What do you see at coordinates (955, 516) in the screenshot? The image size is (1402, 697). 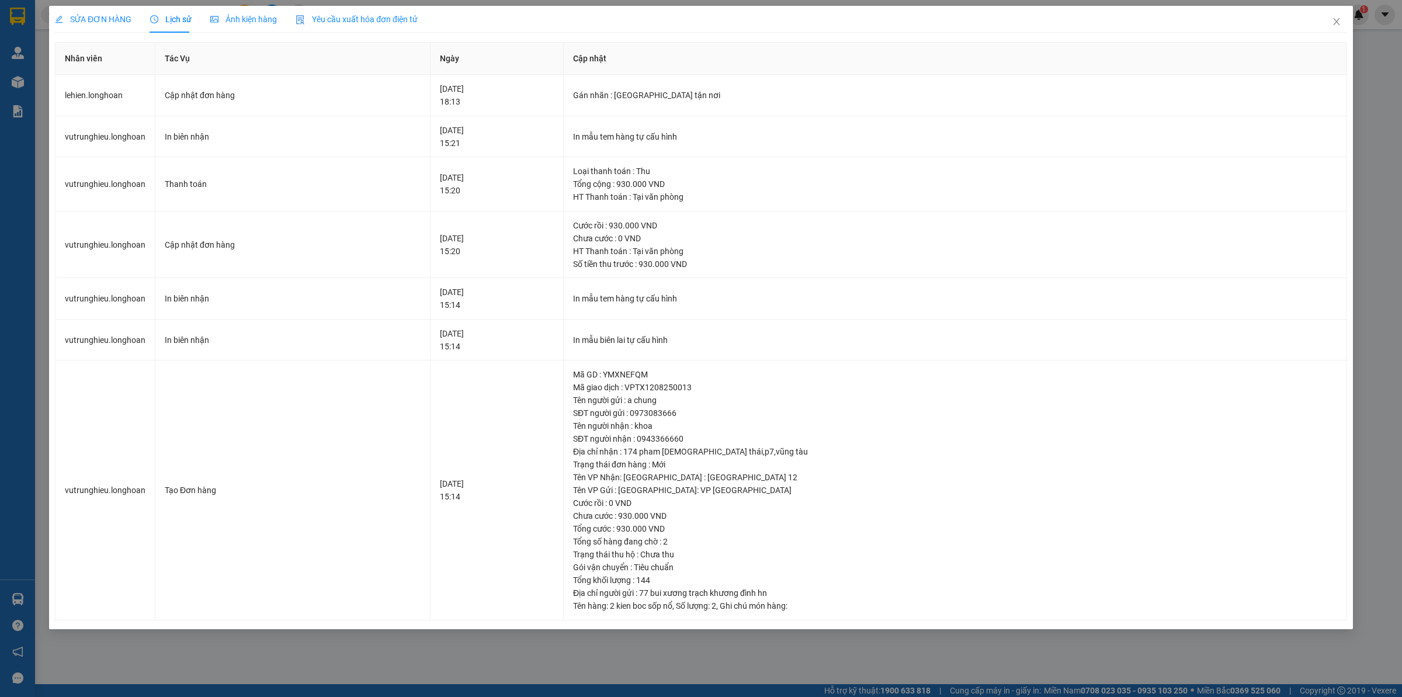 I see `div: Chưa cước : 930.000 VND` at bounding box center [955, 516].